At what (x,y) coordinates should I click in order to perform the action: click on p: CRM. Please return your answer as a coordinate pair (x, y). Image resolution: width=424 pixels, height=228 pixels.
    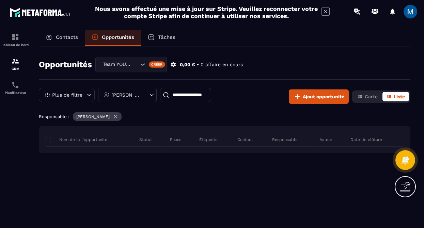
    Looking at the image, I should click on (15, 68).